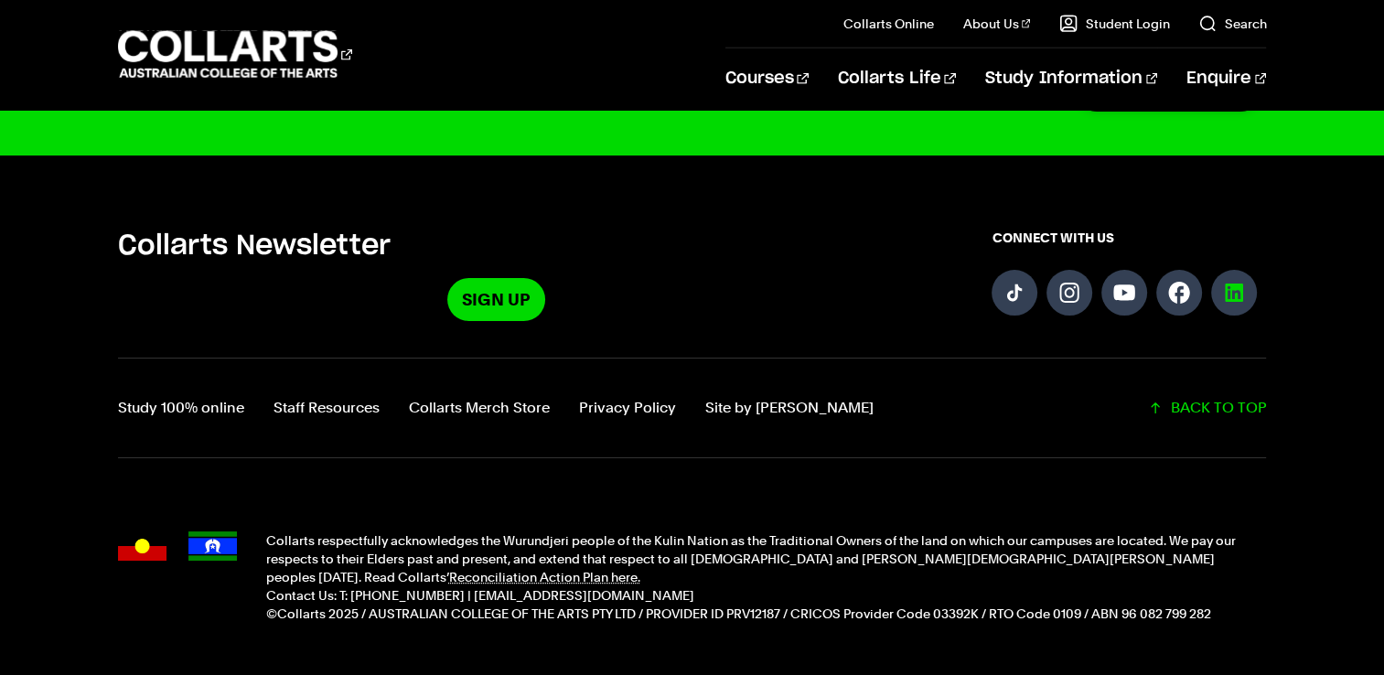 This screenshot has width=1384, height=675. Describe the element at coordinates (1069, 293) in the screenshot. I see `a: Follow us on Instagram` at that location.